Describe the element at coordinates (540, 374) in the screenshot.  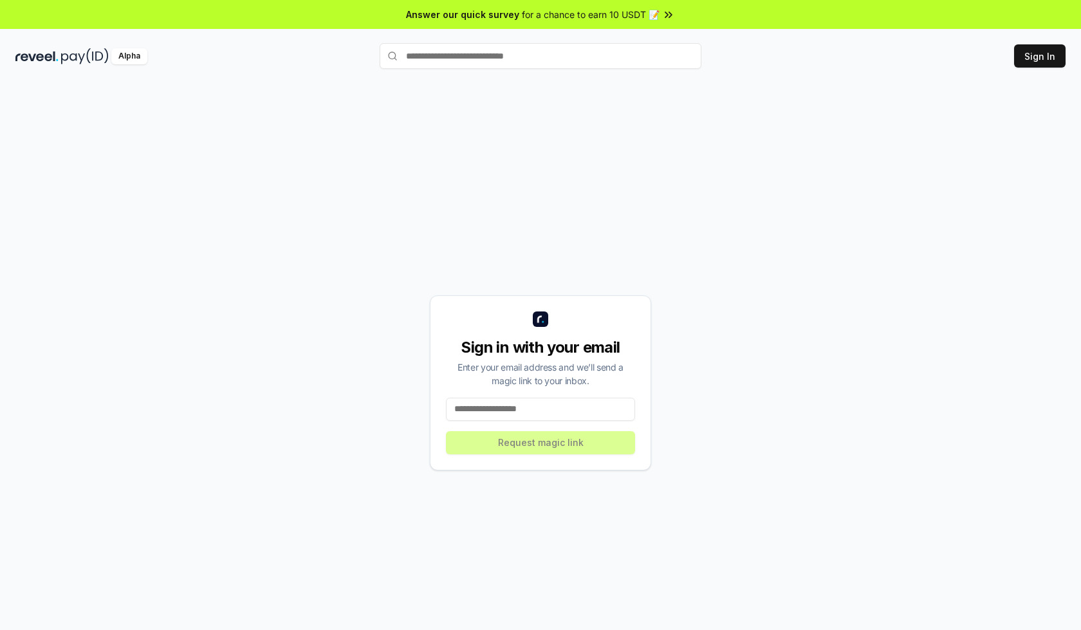
I see `div: Enter your email address and we’ll send a magic link to your inbox.` at that location.